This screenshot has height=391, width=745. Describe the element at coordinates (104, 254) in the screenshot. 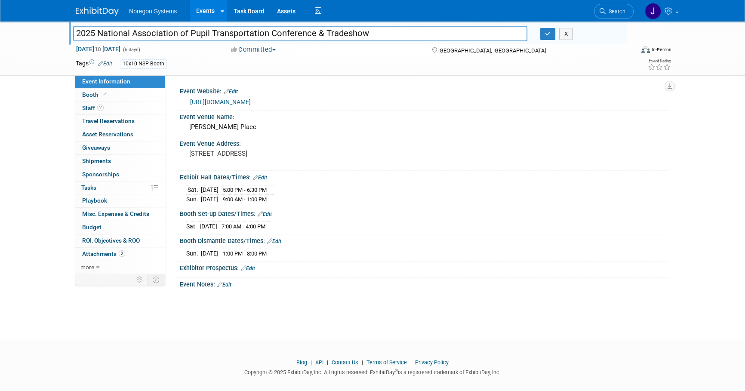

I see `span: Attachments` at that location.